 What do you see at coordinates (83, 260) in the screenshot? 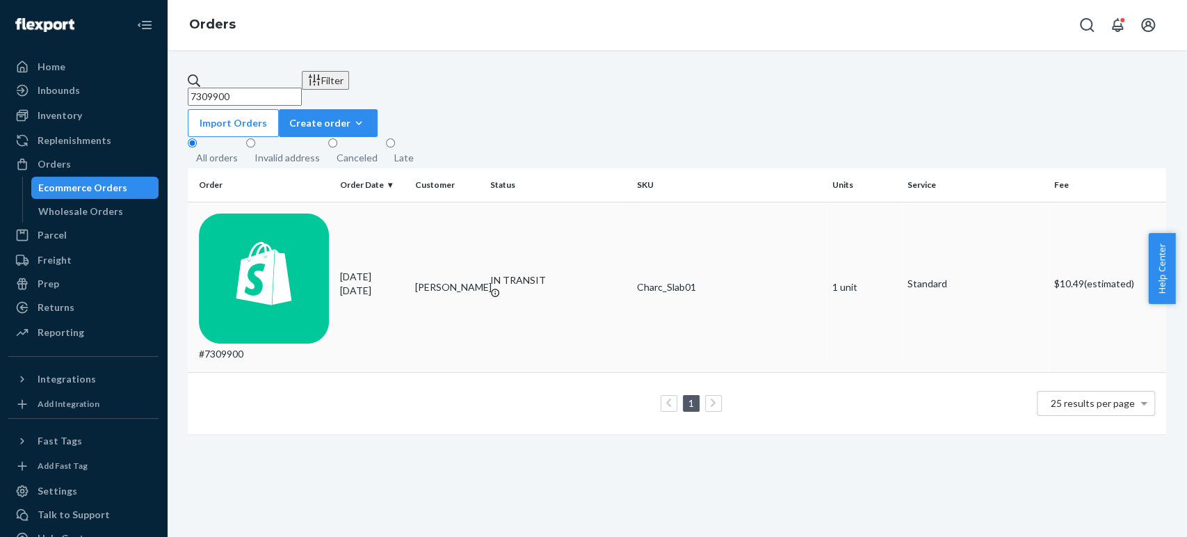
I see `a: Freight` at bounding box center [83, 260].